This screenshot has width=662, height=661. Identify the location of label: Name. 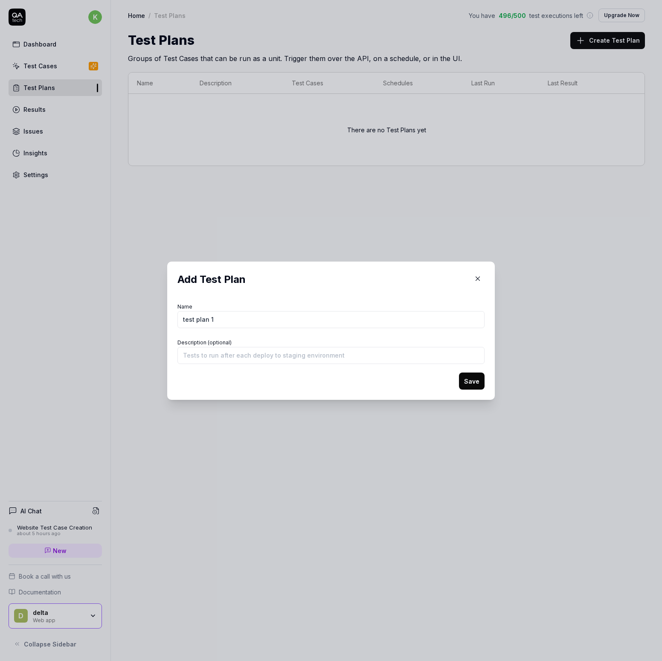
(185, 306).